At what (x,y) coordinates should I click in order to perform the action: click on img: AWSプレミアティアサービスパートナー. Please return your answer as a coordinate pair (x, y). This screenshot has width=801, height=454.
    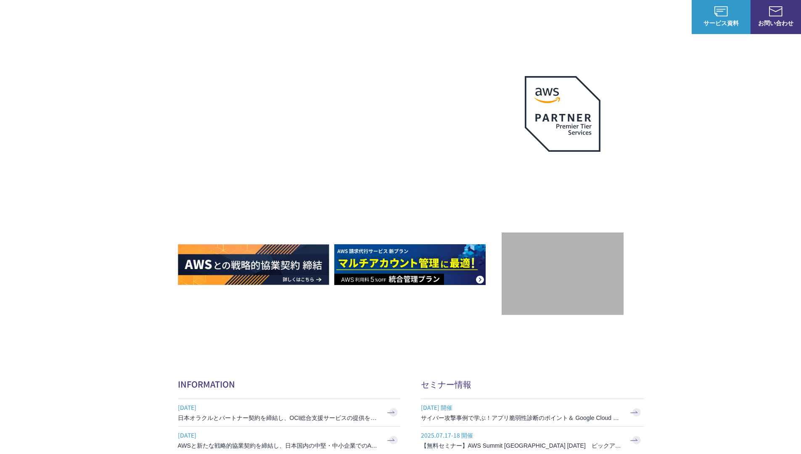
    Looking at the image, I should click on (562, 114).